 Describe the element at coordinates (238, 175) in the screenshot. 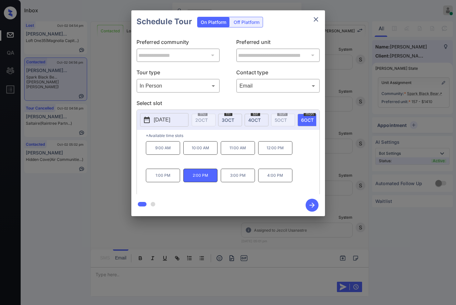

I see `p: 3:00 PM` at that location.